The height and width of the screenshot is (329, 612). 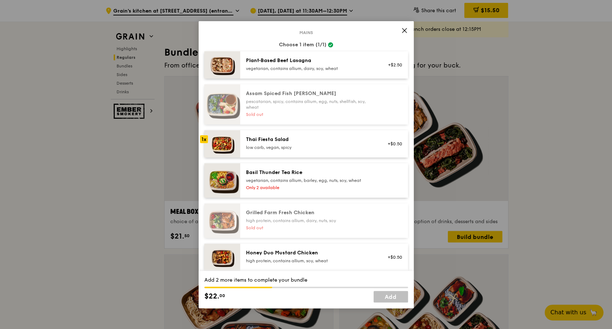 What do you see at coordinates (204, 139) in the screenshot?
I see `div: 1x` at bounding box center [204, 139].